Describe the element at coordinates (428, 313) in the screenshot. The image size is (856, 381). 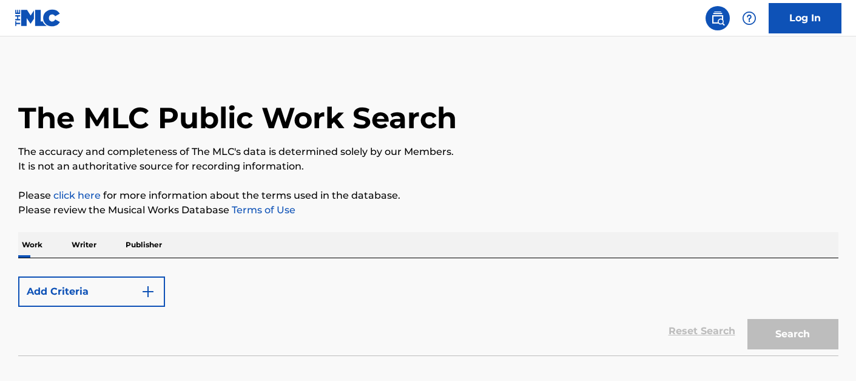
I see `form: Search Form` at that location.